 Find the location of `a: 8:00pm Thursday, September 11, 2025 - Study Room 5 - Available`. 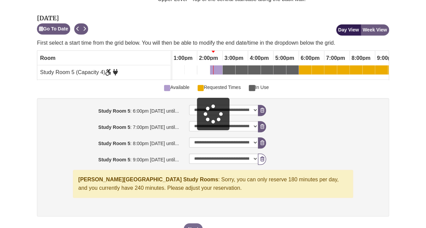

a: 8:00pm Thursday, September 11, 2025 - Study Room 5 - Available is located at coordinates (356, 71).